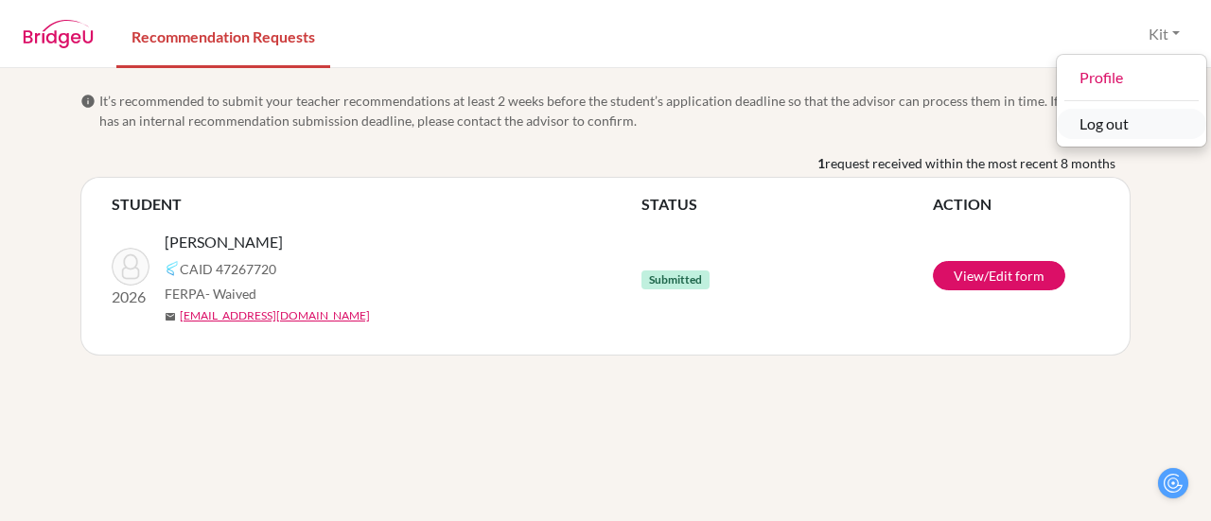  I want to click on th: ACTION, so click(1016, 204).